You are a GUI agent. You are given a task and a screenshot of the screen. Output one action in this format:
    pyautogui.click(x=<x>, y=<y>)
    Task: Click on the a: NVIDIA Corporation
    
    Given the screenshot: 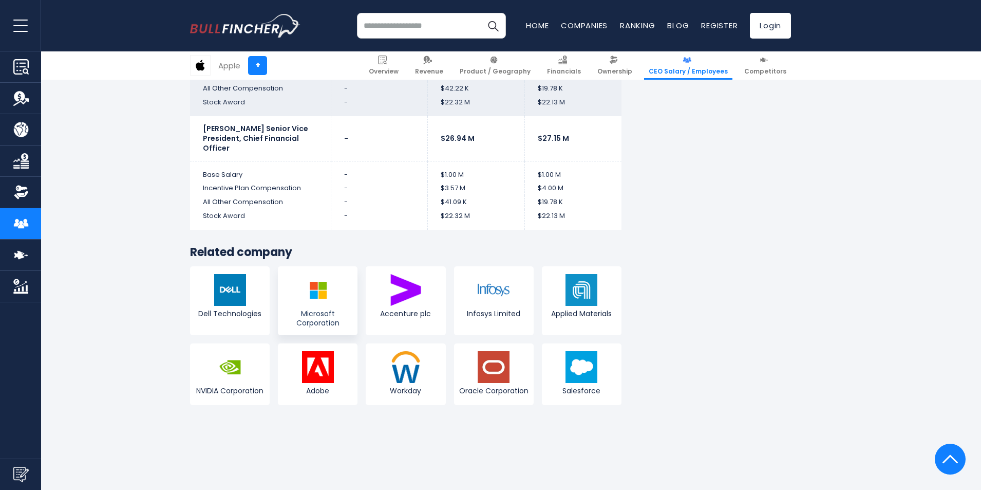 What is the action you would take?
    pyautogui.click(x=230, y=374)
    